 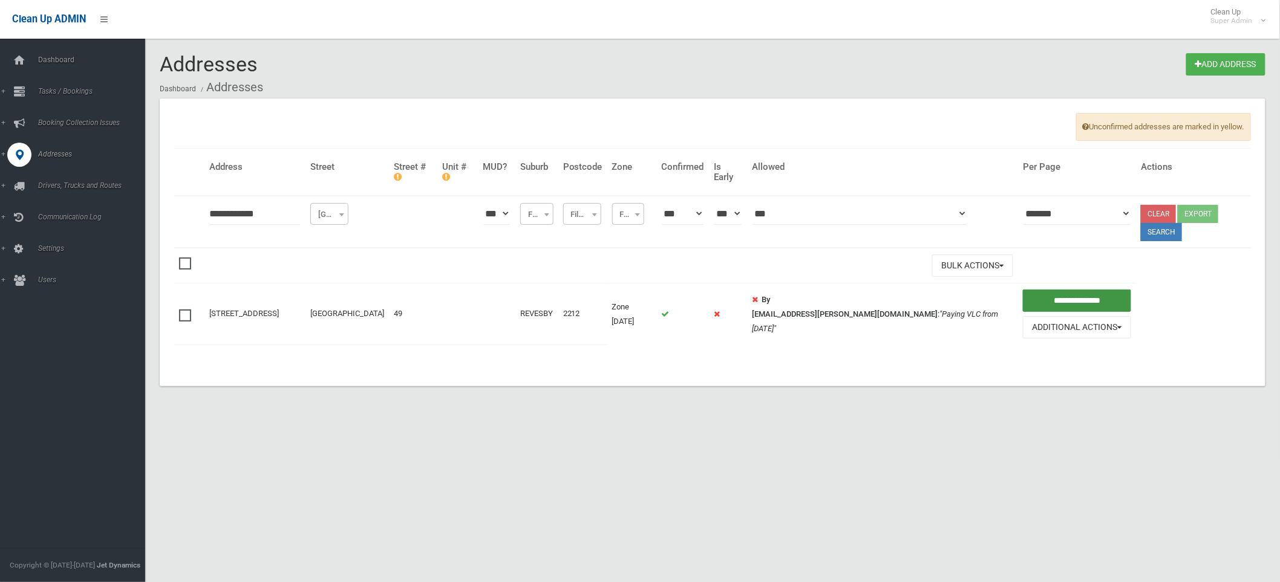 I want to click on span: Dashboard, so click(x=95, y=60).